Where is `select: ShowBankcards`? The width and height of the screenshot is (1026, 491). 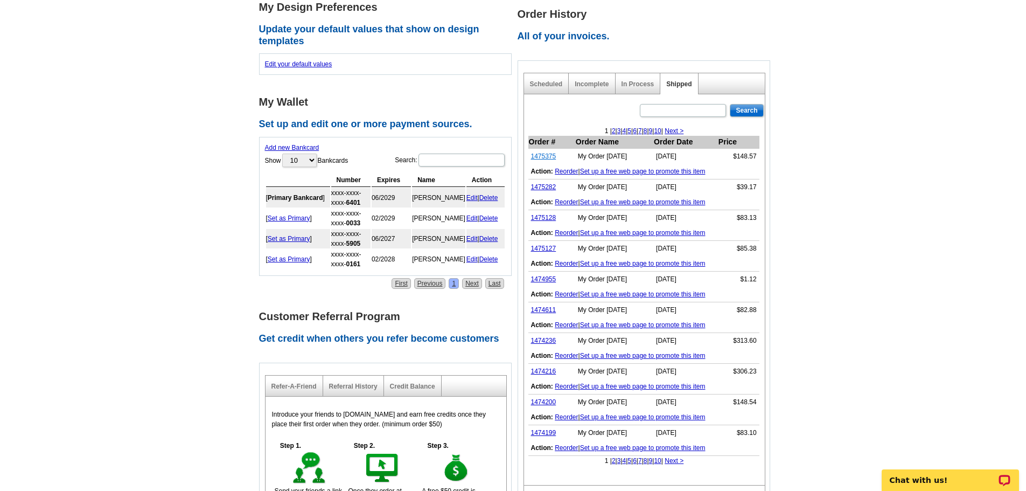 select: ShowBankcards is located at coordinates (299, 160).